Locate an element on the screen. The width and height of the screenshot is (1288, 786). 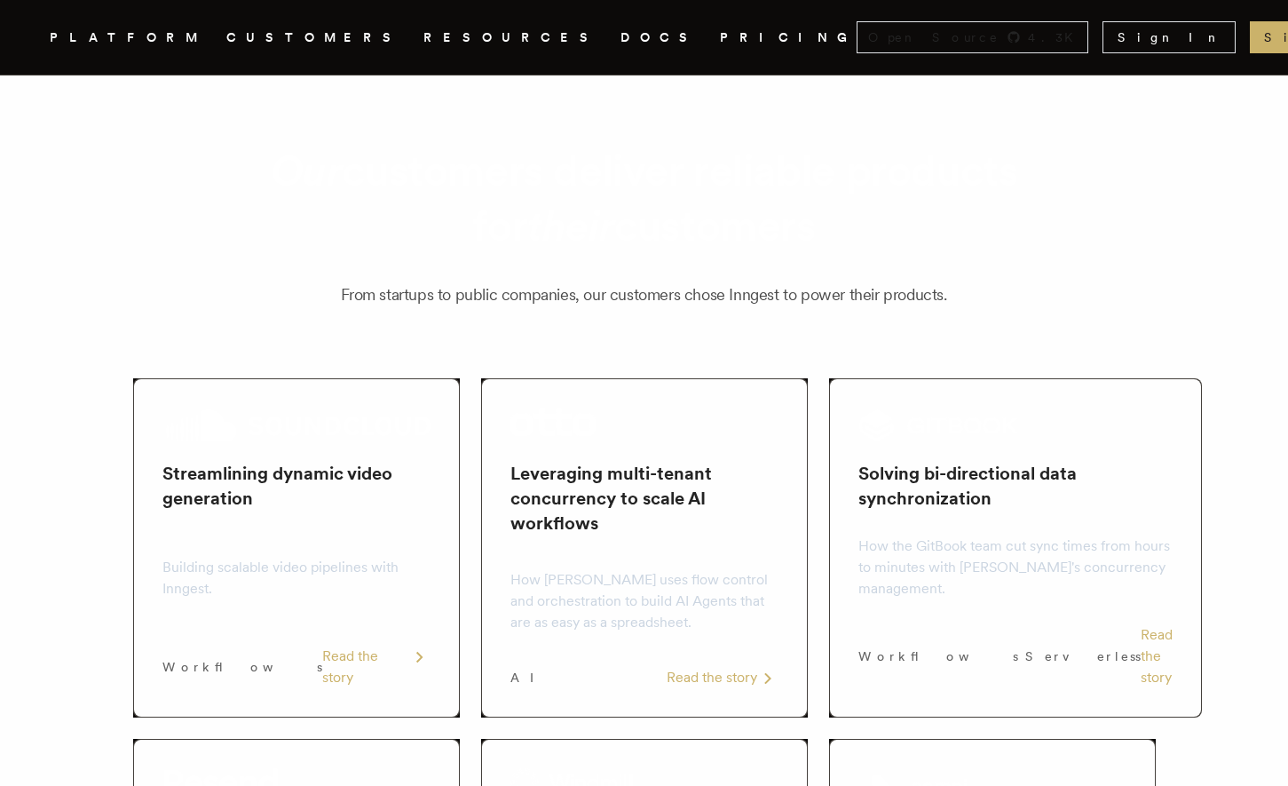
img: SoundCloud is located at coordinates (296, 425).